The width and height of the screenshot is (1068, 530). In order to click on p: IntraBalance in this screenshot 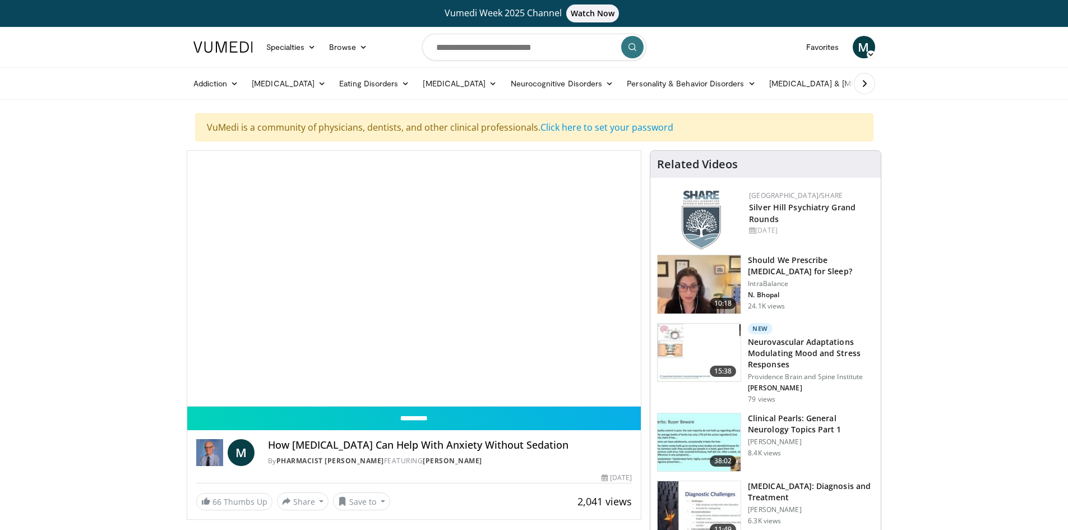, I will do `click(811, 284)`.